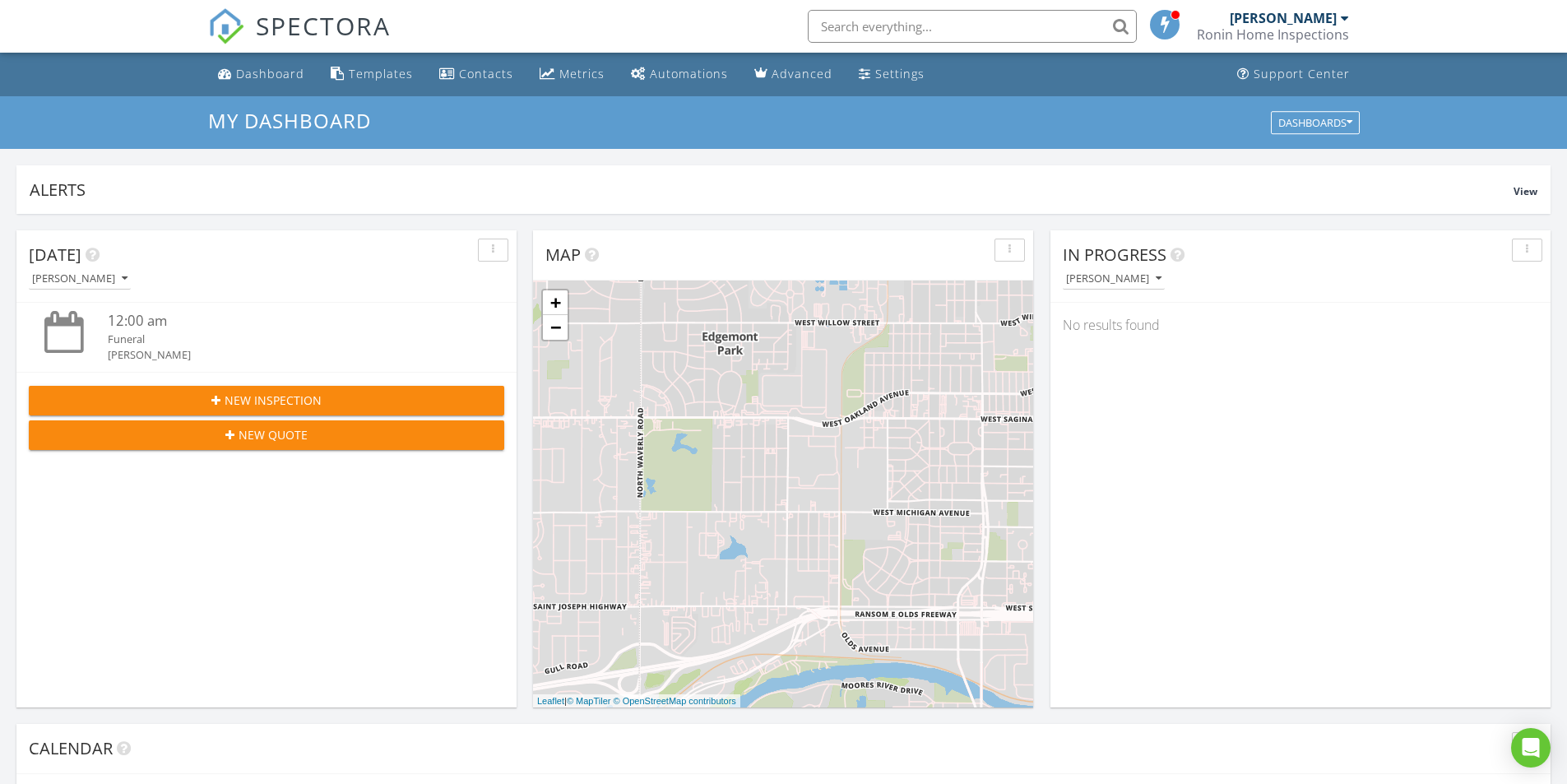  What do you see at coordinates (555, 303) in the screenshot?
I see `a: Zoom in` at bounding box center [555, 303].